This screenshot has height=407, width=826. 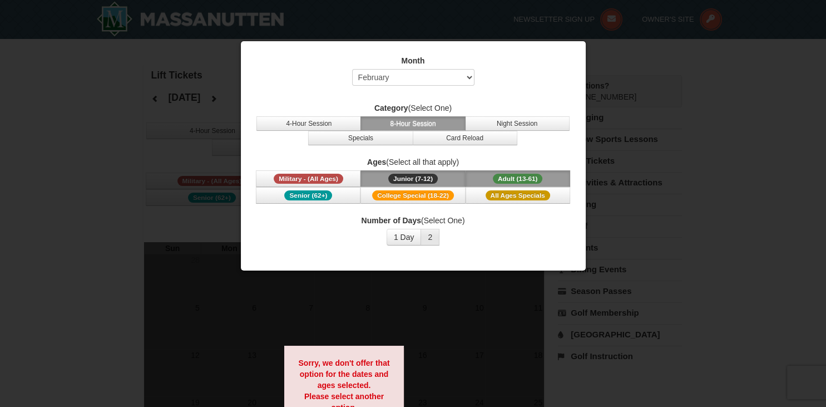 I want to click on strong: Ages, so click(x=377, y=162).